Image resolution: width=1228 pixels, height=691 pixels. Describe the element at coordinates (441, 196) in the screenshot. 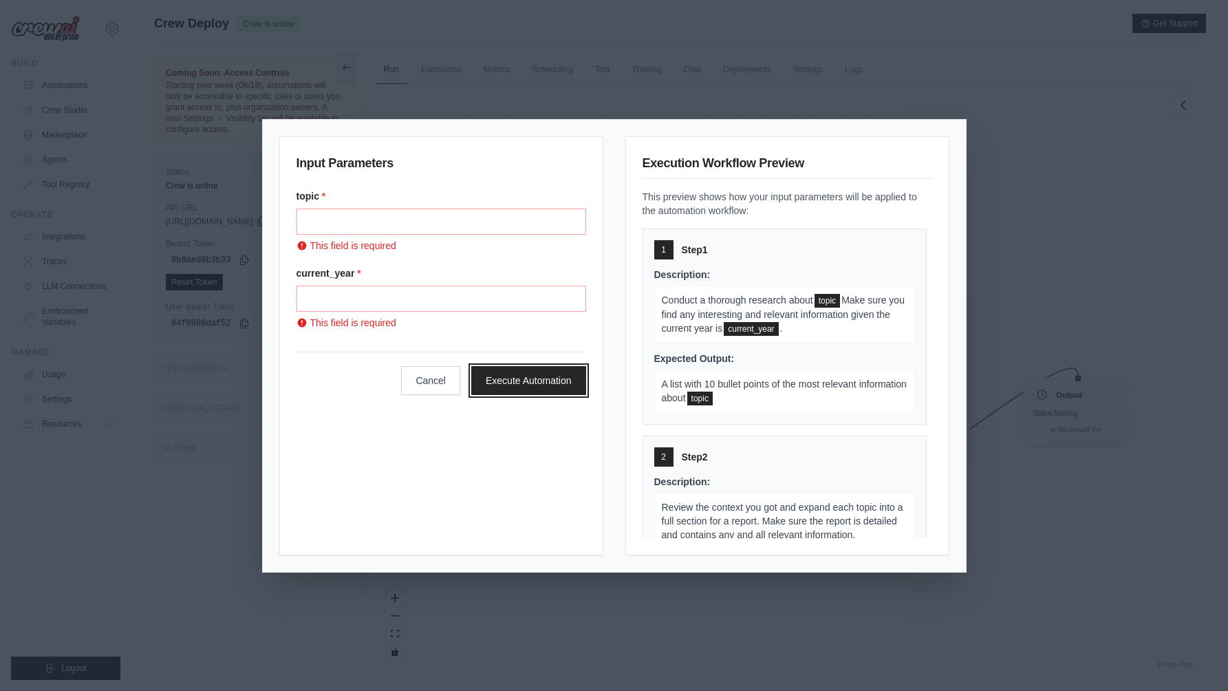

I see `label: topic` at that location.